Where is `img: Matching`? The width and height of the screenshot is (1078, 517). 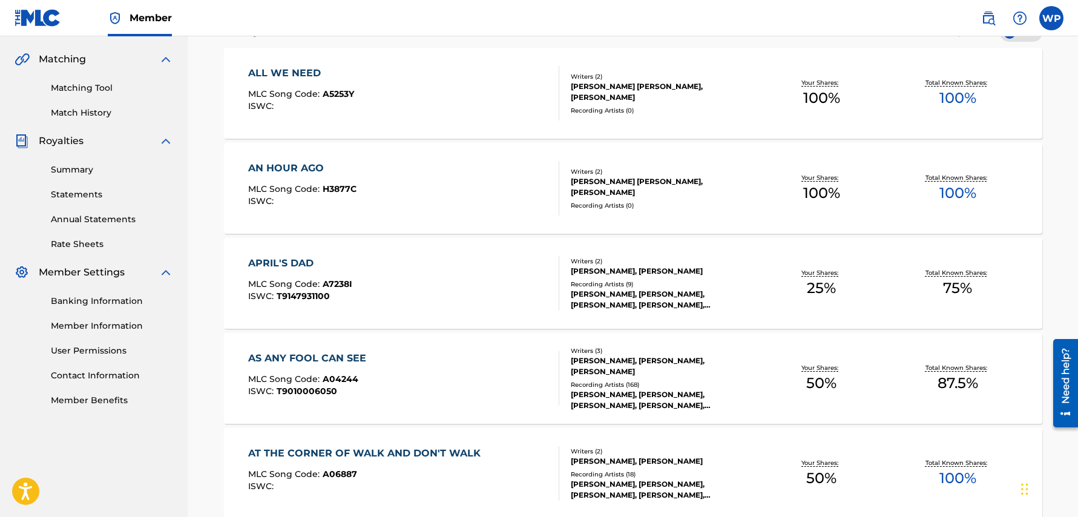 img: Matching is located at coordinates (22, 59).